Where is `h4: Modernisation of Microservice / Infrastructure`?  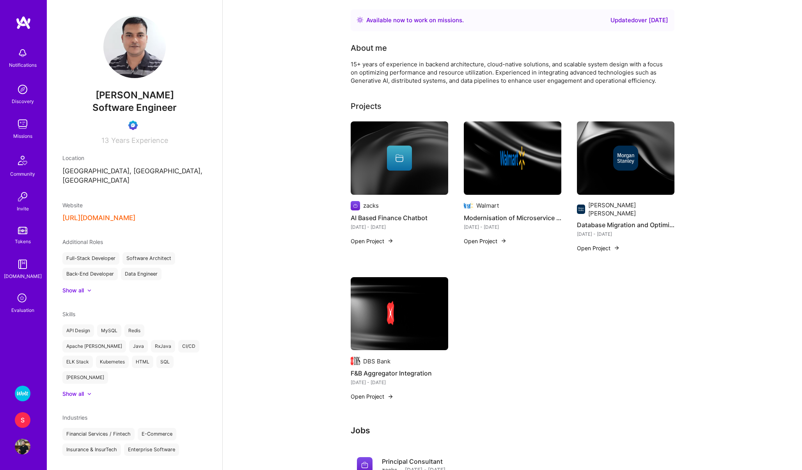
h4: Modernisation of Microservice / Infrastructure is located at coordinates (512, 218).